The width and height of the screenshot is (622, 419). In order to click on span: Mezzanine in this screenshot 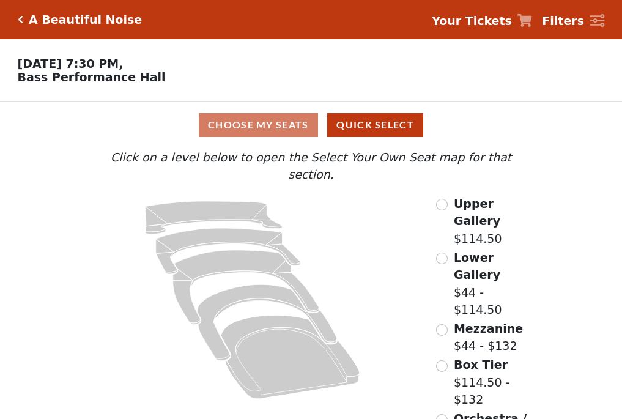, I will do `click(488, 329)`.